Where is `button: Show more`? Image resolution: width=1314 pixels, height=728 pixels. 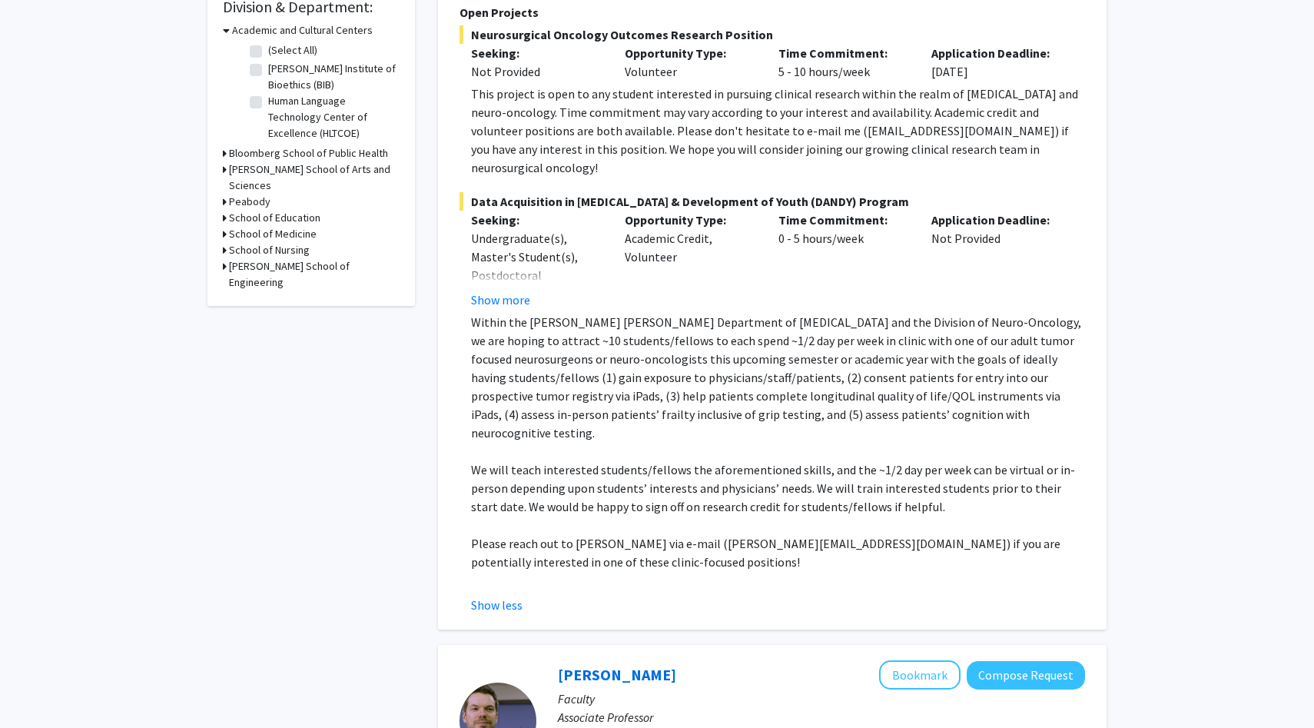 button: Show more is located at coordinates (500, 300).